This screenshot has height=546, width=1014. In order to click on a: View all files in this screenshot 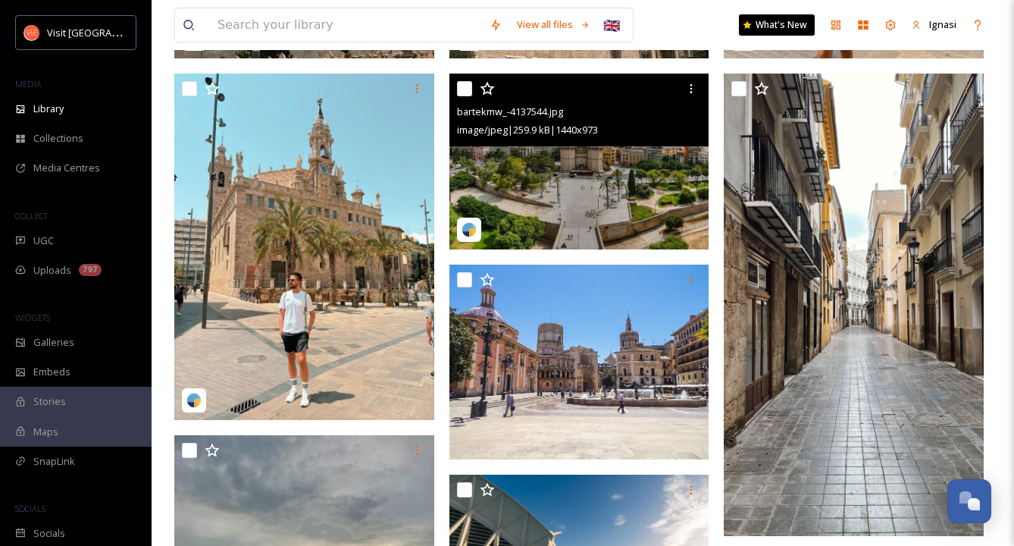, I will do `click(553, 24)`.